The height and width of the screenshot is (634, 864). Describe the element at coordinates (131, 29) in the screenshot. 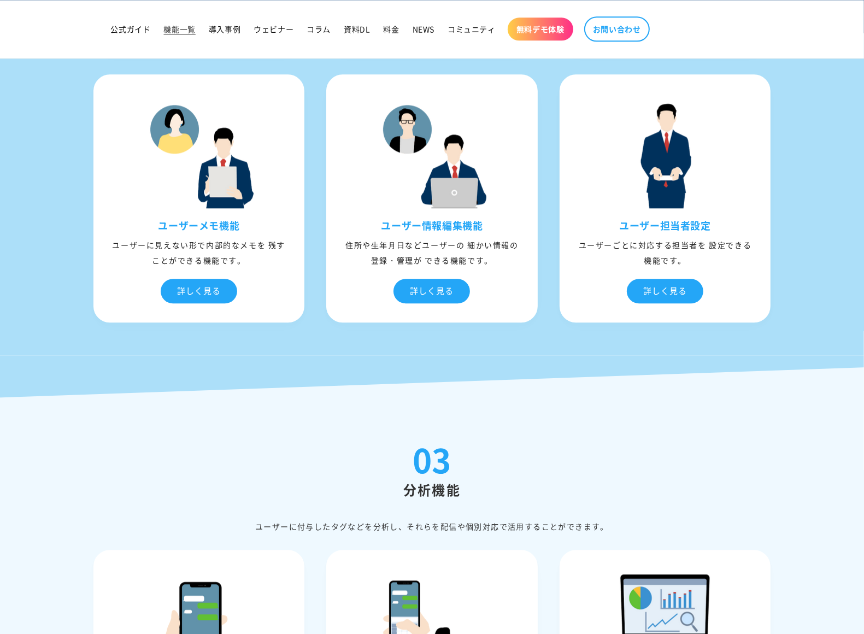

I see `a: 公式ガイド` at that location.